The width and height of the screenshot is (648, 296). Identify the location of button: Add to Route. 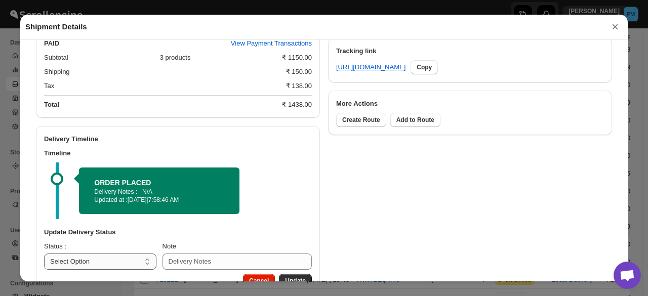
(415, 120).